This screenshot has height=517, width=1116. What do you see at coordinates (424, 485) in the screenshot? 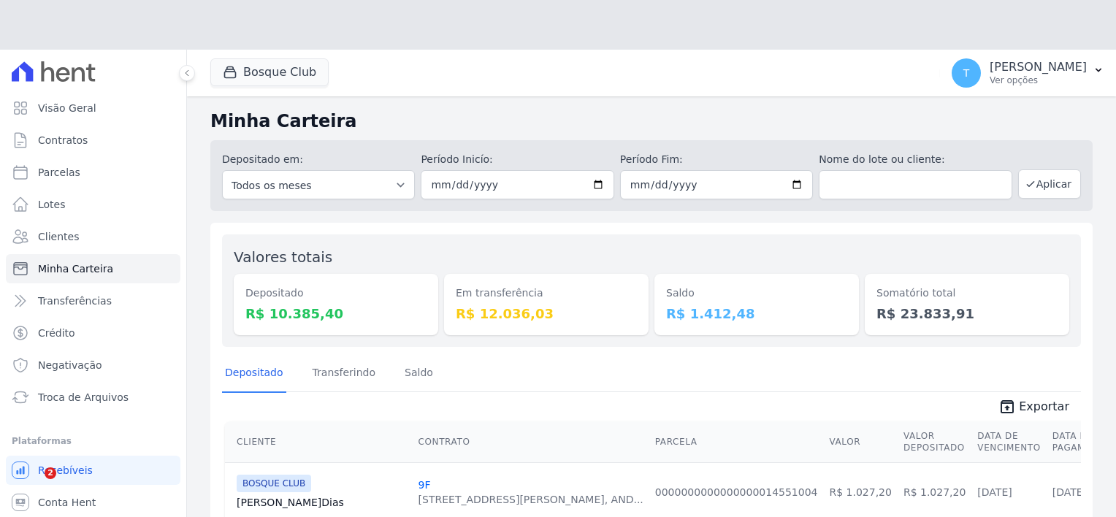
I see `a: 9F` at bounding box center [424, 485].